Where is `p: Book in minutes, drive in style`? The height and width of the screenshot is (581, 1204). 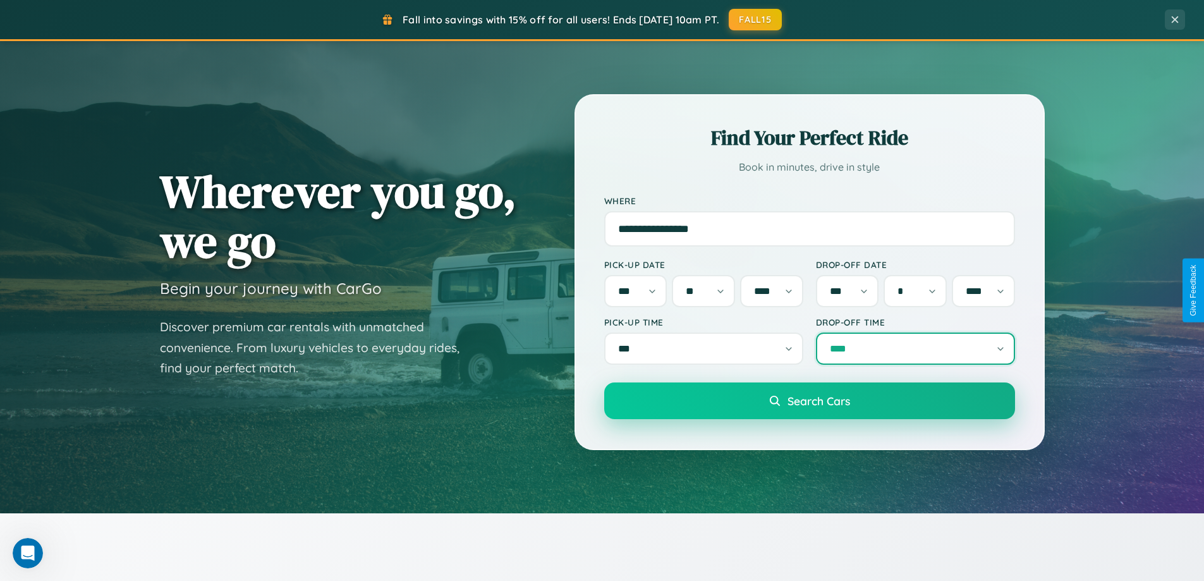
p: Book in minutes, drive in style is located at coordinates (809, 167).